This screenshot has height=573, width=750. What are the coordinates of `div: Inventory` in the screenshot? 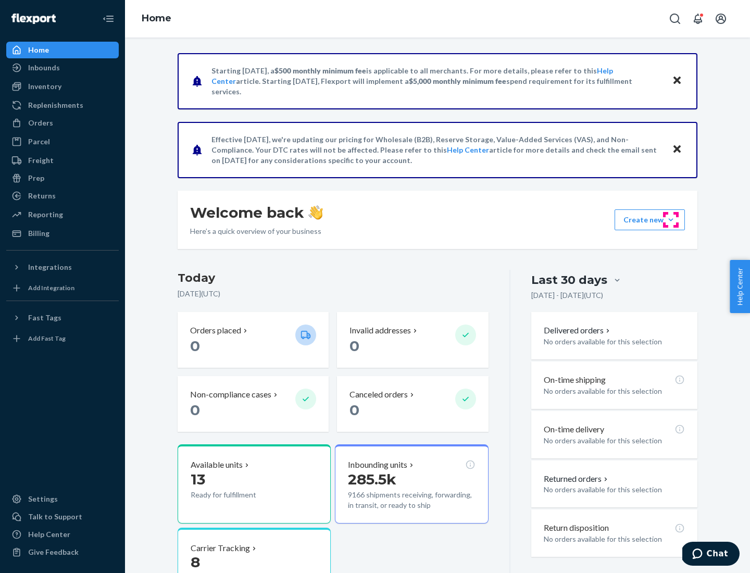 It's located at (45, 86).